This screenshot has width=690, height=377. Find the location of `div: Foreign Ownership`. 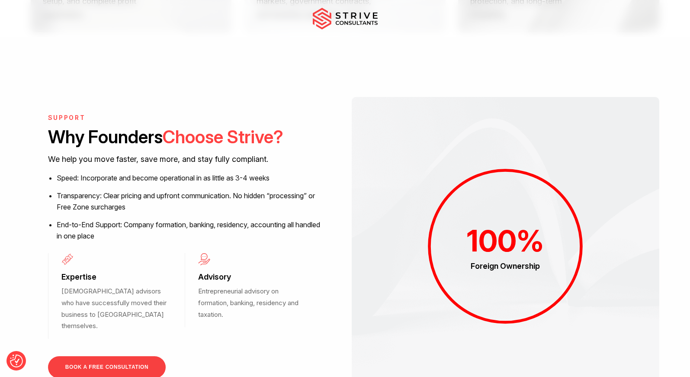

div: Foreign Ownership is located at coordinates (505, 266).